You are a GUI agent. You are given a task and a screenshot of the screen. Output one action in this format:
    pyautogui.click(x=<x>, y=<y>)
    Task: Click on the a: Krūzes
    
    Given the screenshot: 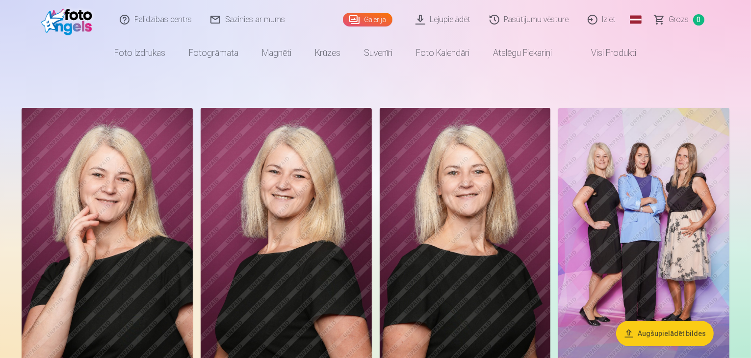 What is the action you would take?
    pyautogui.click(x=328, y=53)
    